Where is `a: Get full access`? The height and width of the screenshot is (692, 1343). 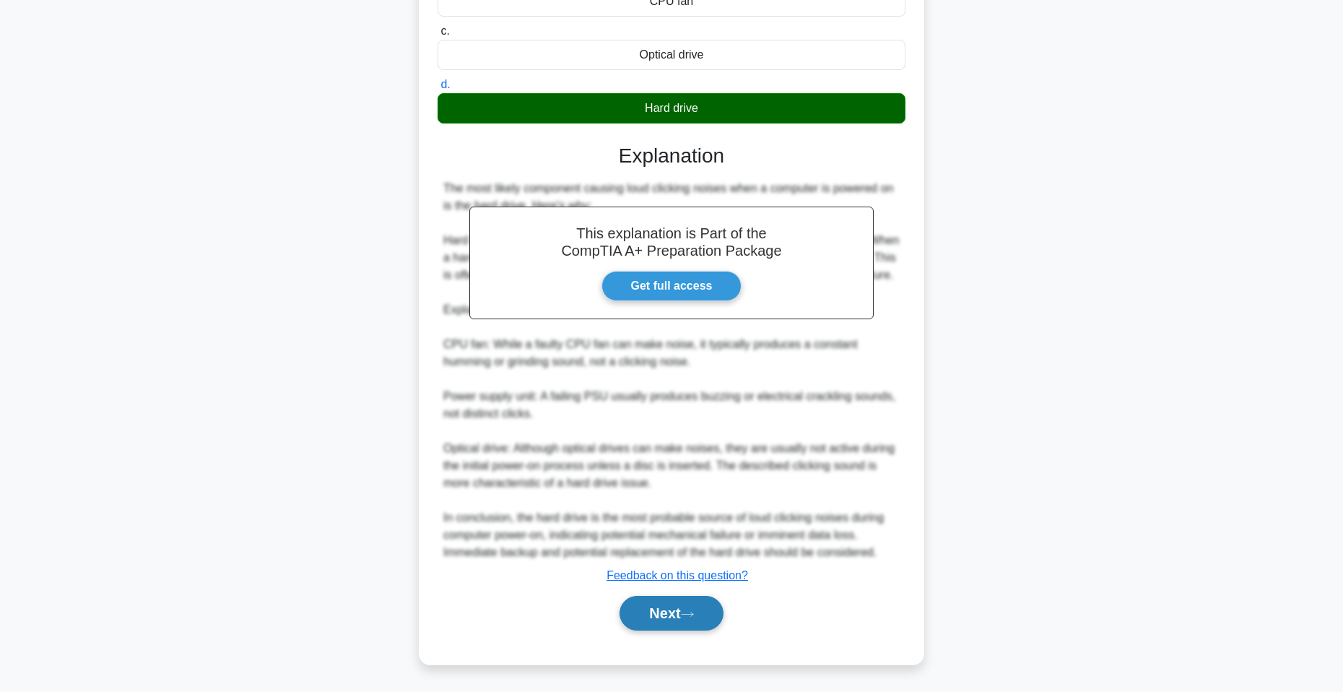 a: Get full access is located at coordinates (671, 286).